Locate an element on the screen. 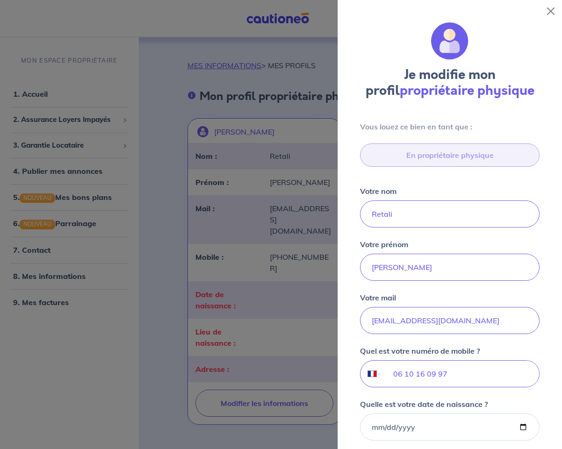  strong: propriétaire physique is located at coordinates (467, 91).